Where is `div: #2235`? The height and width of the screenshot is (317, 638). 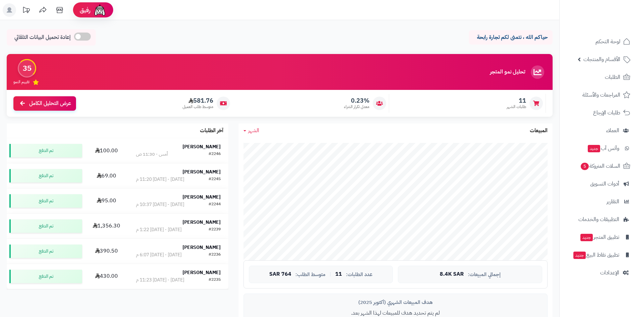
div: #2235 is located at coordinates (215, 280).